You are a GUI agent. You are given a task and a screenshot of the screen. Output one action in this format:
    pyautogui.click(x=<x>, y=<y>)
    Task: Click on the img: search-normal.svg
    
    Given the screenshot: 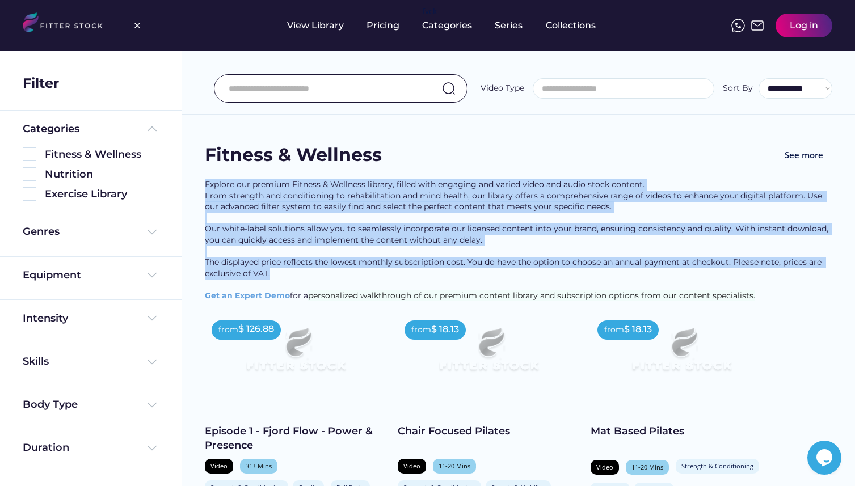 What is the action you would take?
    pyautogui.click(x=449, y=89)
    